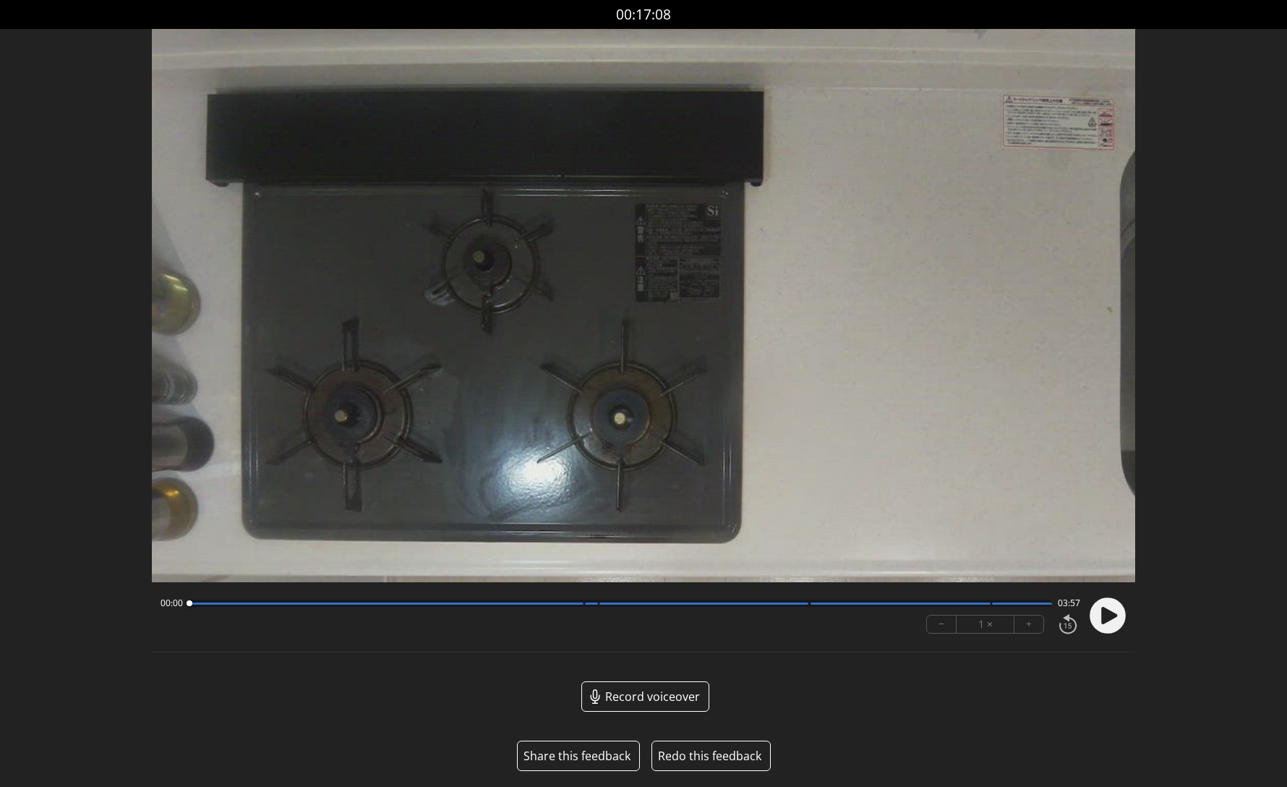 The image size is (1287, 787). I want to click on button: Share this feedback, so click(577, 756).